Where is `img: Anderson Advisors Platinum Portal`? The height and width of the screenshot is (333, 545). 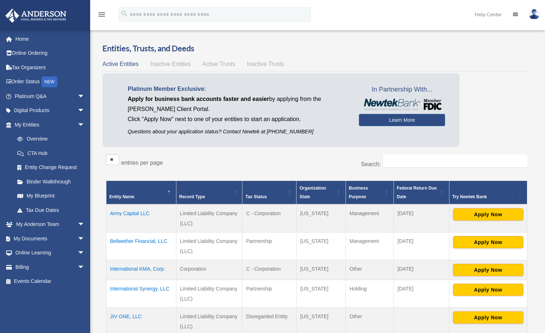
img: Anderson Advisors Platinum Portal is located at coordinates (36, 16).